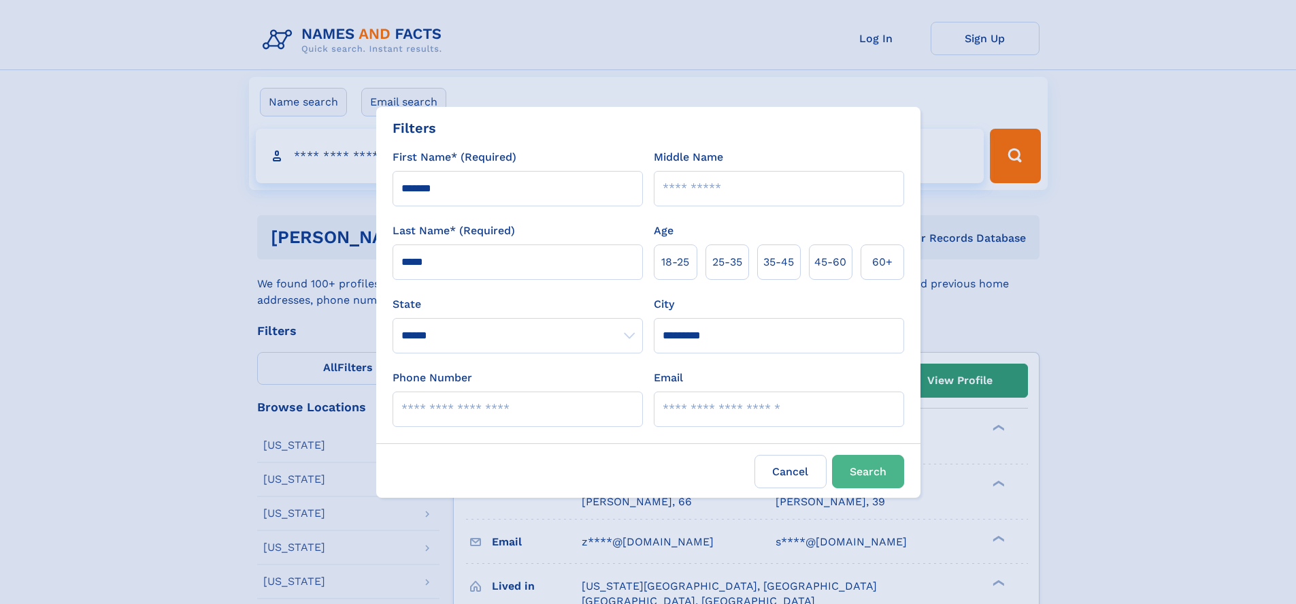 Image resolution: width=1296 pixels, height=604 pixels. Describe the element at coordinates (454, 231) in the screenshot. I see `label: Last Name* (Required)` at that location.